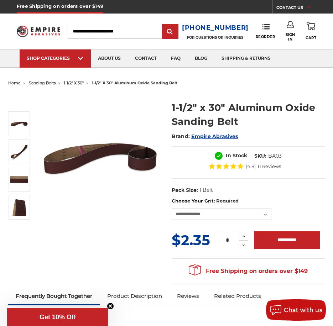 The width and height of the screenshot is (333, 326). What do you see at coordinates (19, 152) in the screenshot?
I see `img: 1-1/2" x 30" Aluminum Oxide Sanding Belt` at bounding box center [19, 152].